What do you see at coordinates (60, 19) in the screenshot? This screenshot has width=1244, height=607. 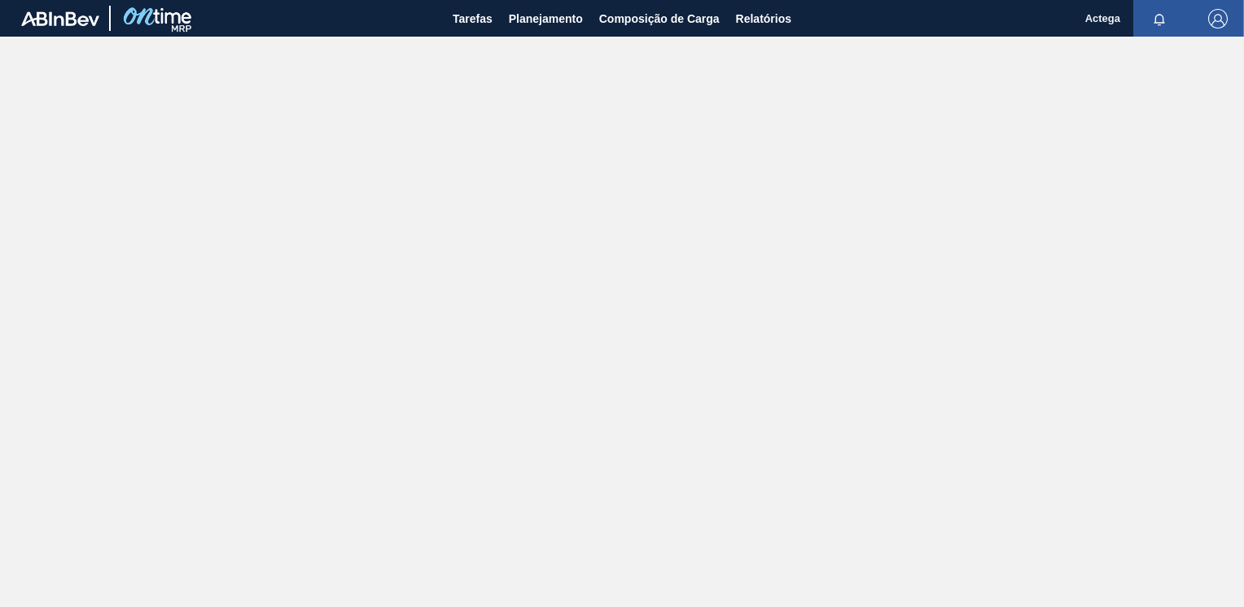 I see `img: TNhmsLtSVTkK8tSr43FrP2fwEKptu5GPRR3wAAAABJRU5ErkJggg==` at bounding box center [60, 19].